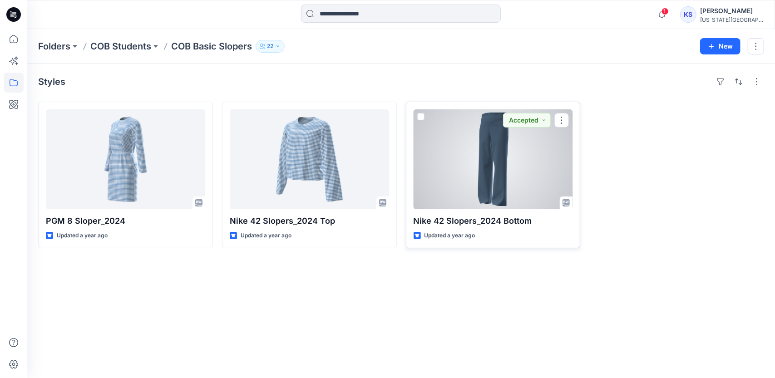  What do you see at coordinates (52, 82) in the screenshot?
I see `h4: Styles` at bounding box center [52, 82].